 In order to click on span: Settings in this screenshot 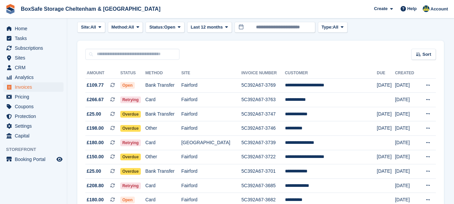, I will do `click(35, 126)`.